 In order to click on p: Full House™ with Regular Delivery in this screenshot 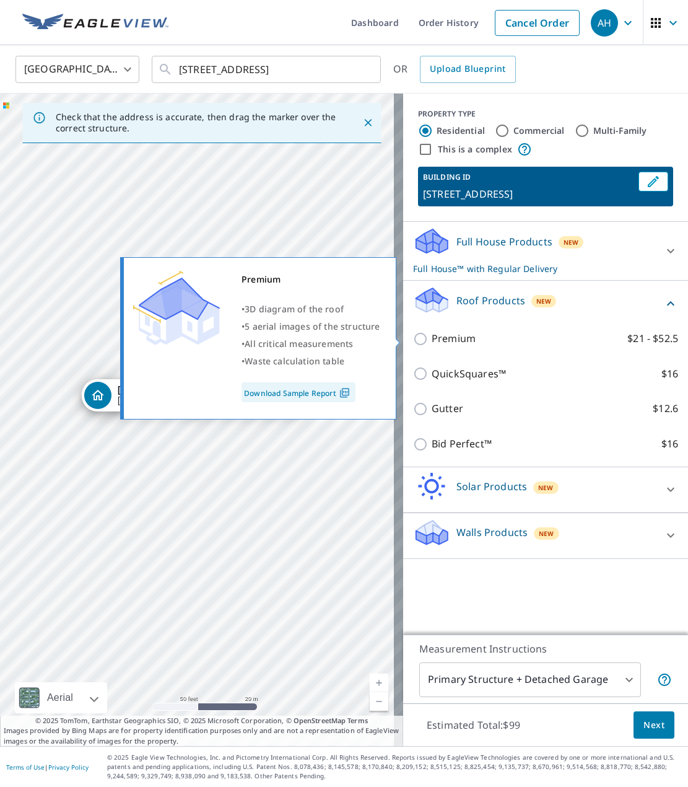, I will do `click(534, 268)`.